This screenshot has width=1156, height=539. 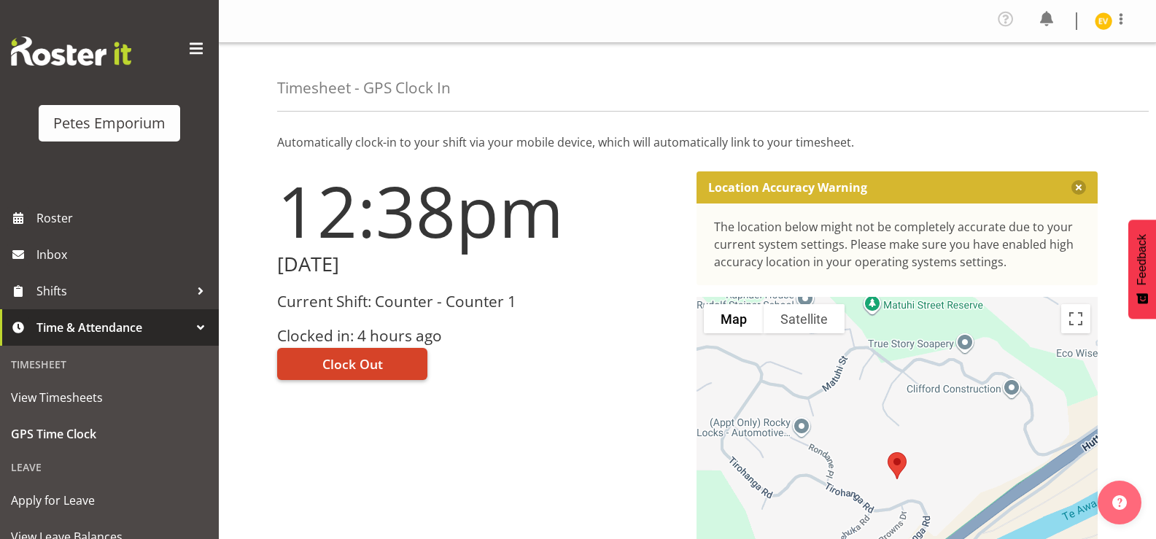 I want to click on p: Automatically clock-in to your shift via your mobile device, which will automatically link to you..., so click(x=687, y=142).